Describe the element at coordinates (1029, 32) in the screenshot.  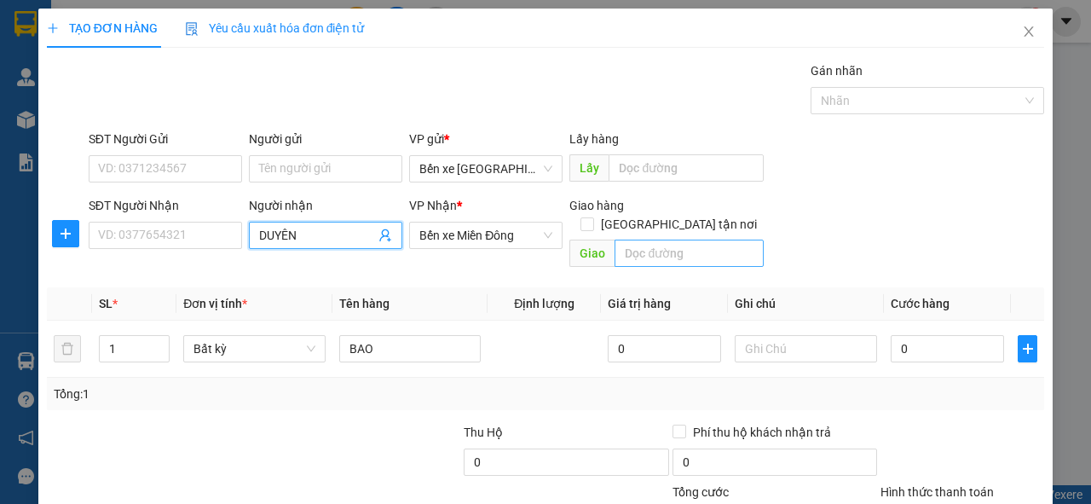
I see `span: close` at that location.